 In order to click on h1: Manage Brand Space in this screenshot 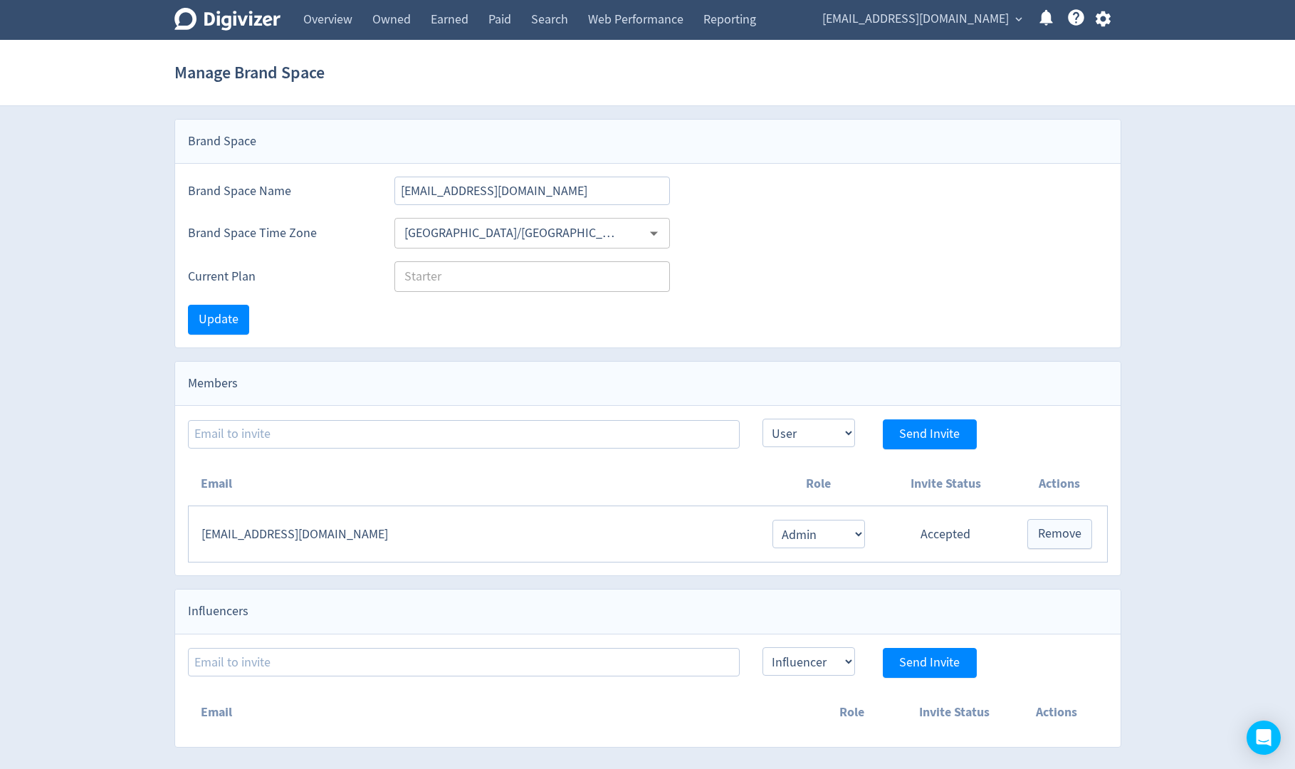, I will do `click(249, 73)`.